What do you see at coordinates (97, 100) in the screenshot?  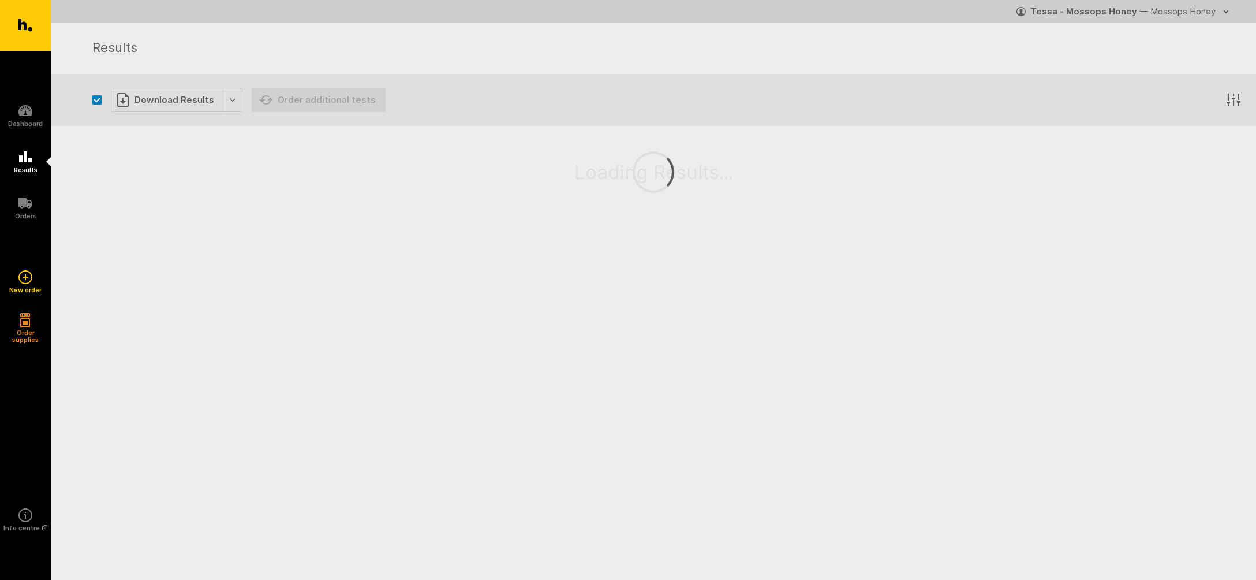 I see `button: Select all` at bounding box center [97, 100].